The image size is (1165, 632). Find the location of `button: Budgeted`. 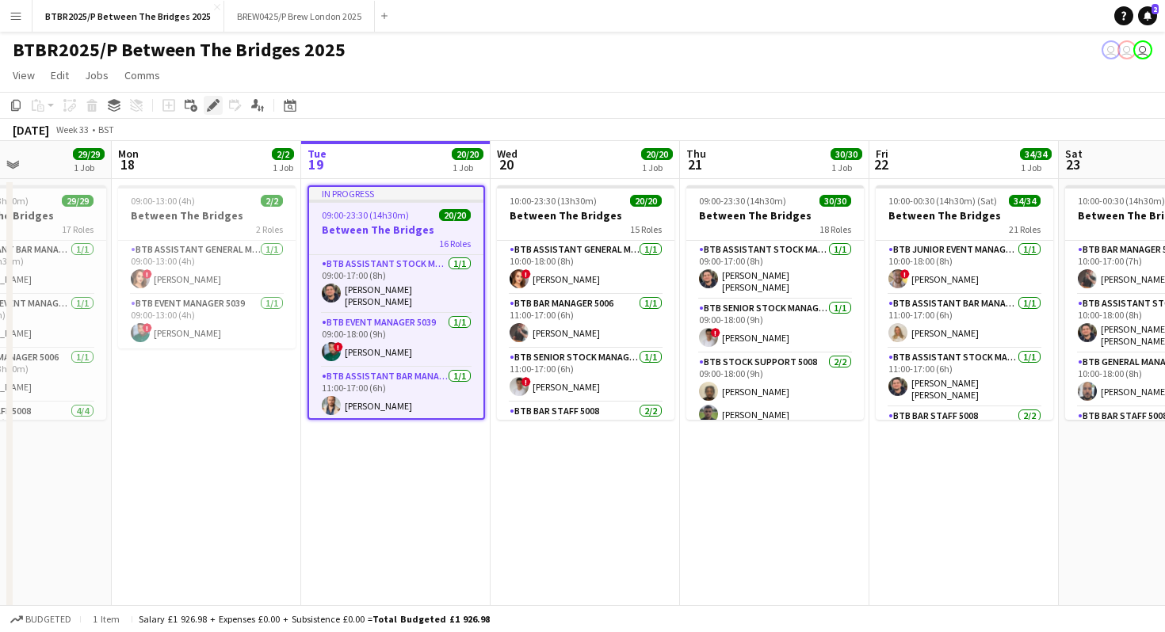

button: Budgeted is located at coordinates (40, 620).